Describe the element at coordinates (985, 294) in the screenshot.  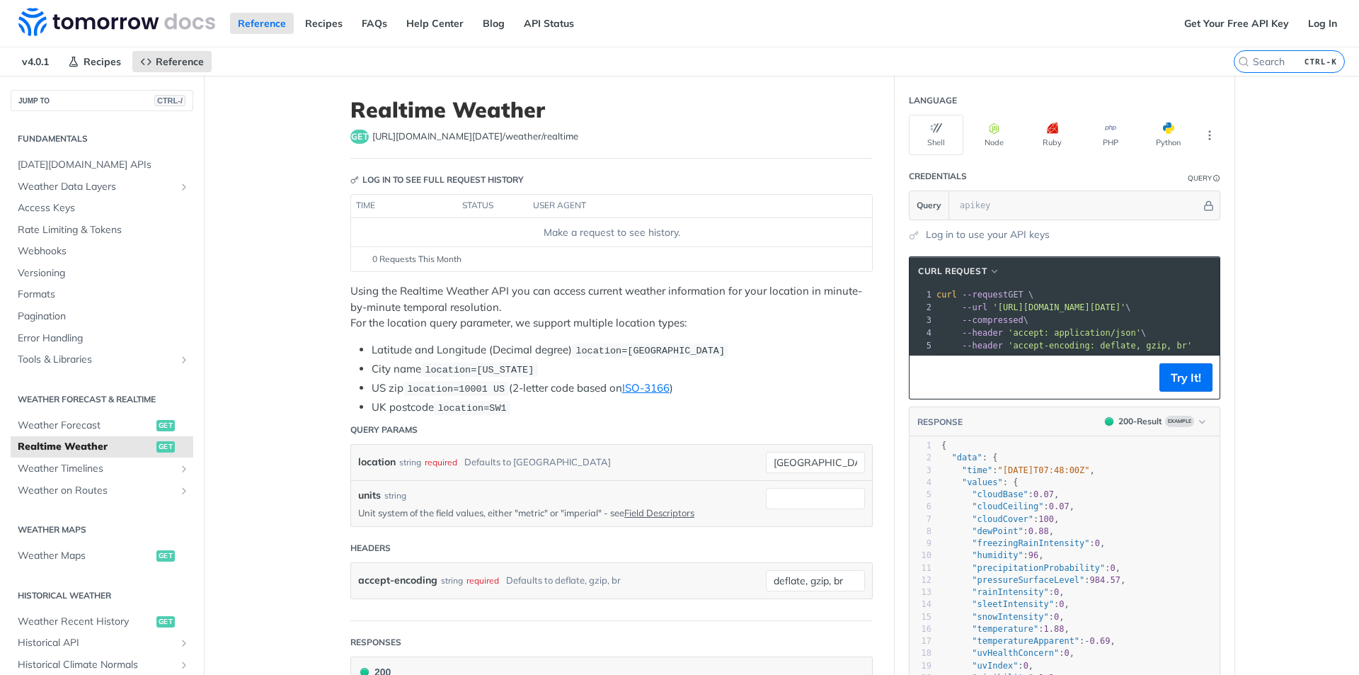
I see `span: --request` at that location.